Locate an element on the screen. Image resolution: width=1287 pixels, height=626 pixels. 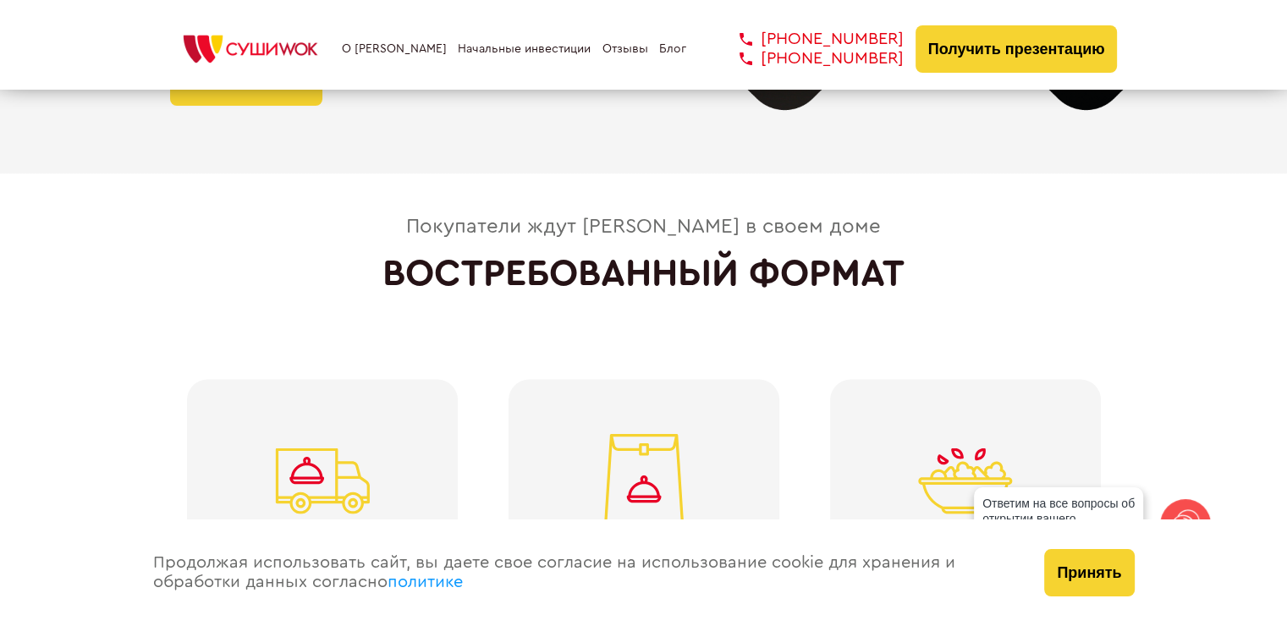
a: Отзывы is located at coordinates (625, 49).